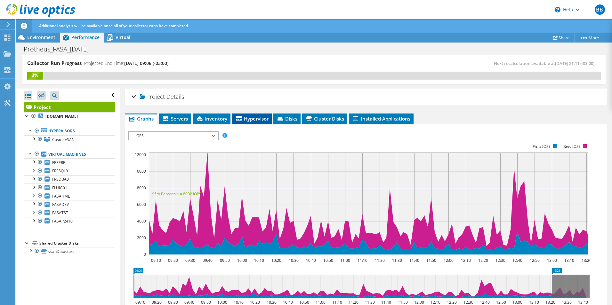 Image resolution: width=612 pixels, height=305 pixels. I want to click on a: FRSDBA01, so click(69, 180).